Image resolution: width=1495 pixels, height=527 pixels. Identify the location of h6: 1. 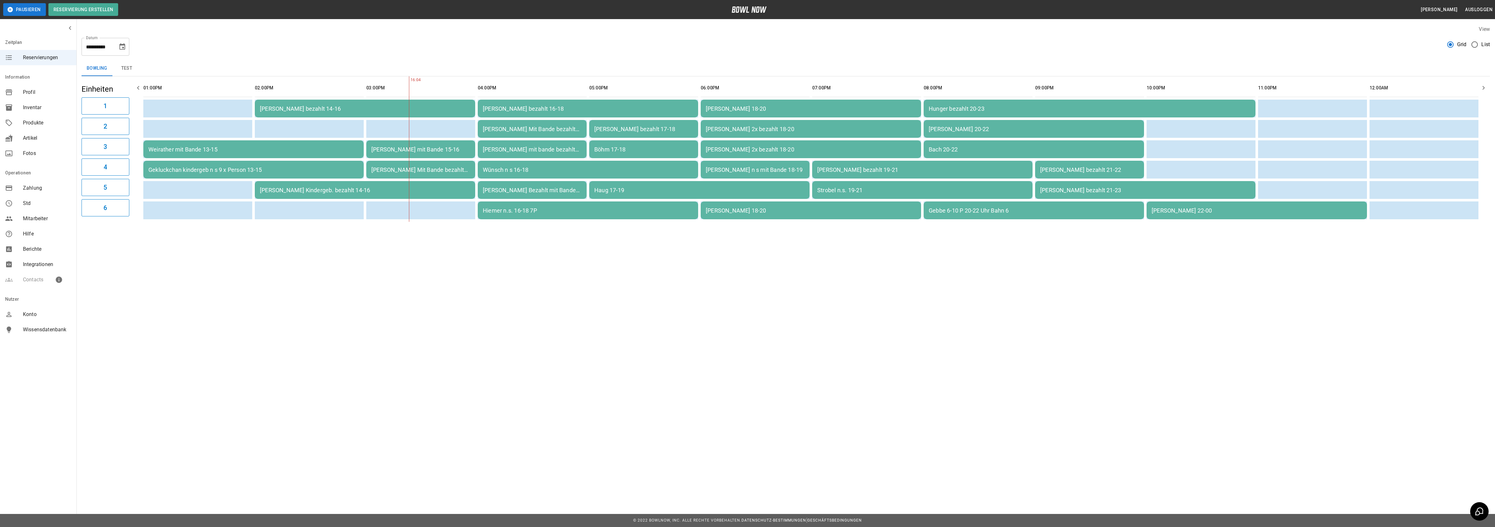
(105, 106).